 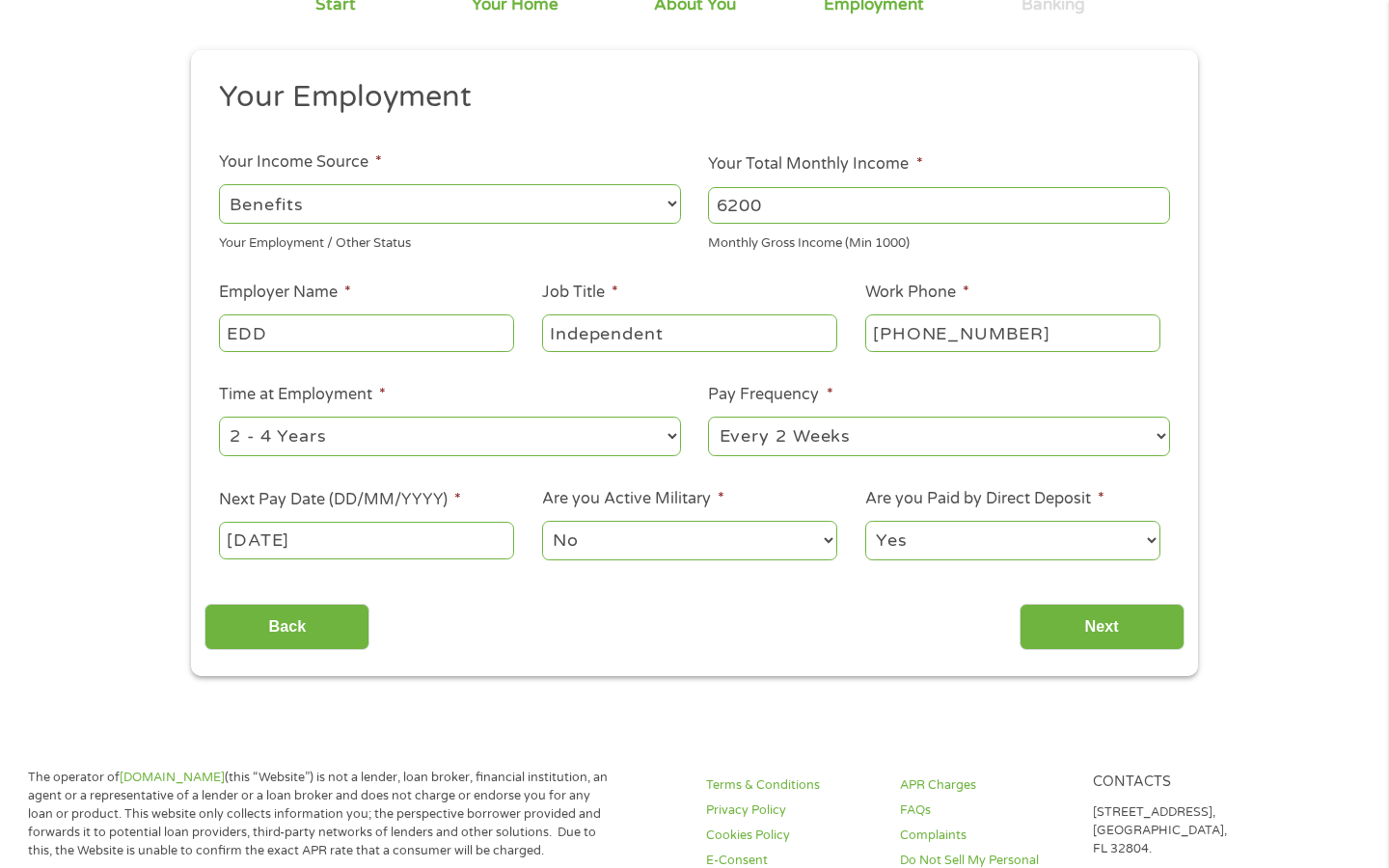 What do you see at coordinates (770, 394) in the screenshot?
I see `label: Pay Frequency` at bounding box center [770, 394].